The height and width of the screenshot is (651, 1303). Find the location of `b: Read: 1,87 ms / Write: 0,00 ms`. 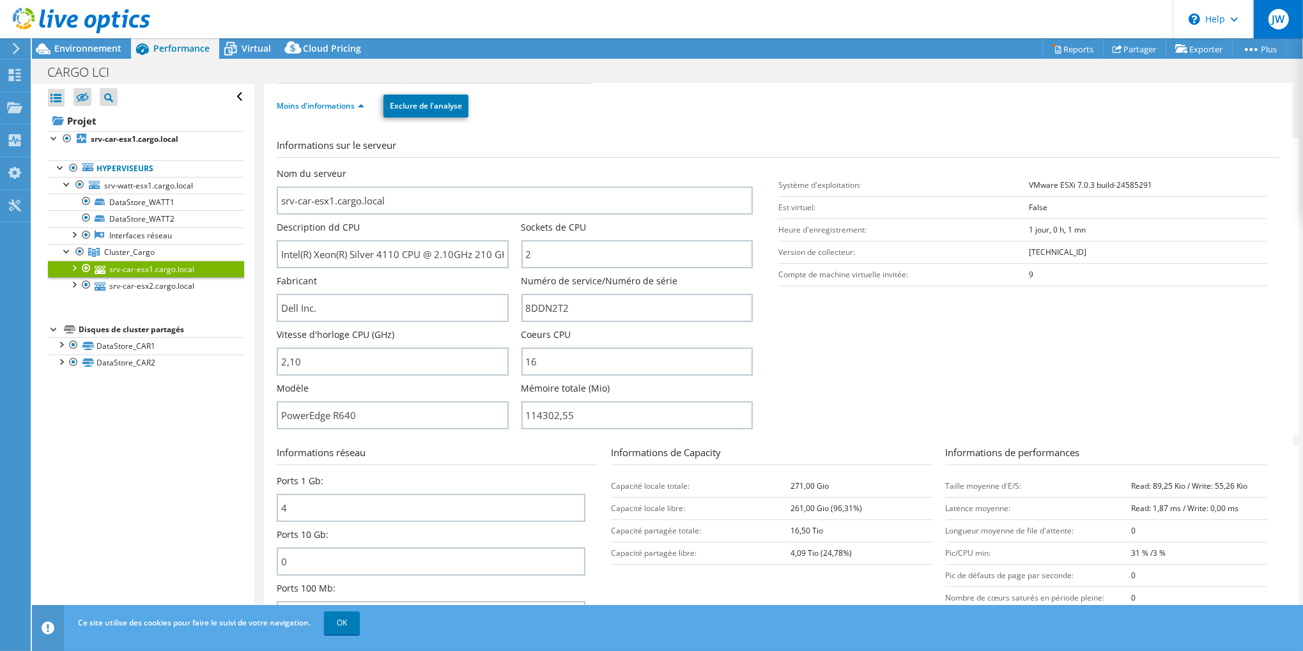

b: Read: 1,87 ms / Write: 0,00 ms is located at coordinates (1185, 508).